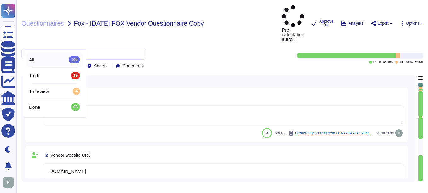  Describe the element at coordinates (76, 91) in the screenshot. I see `div: 4` at that location.